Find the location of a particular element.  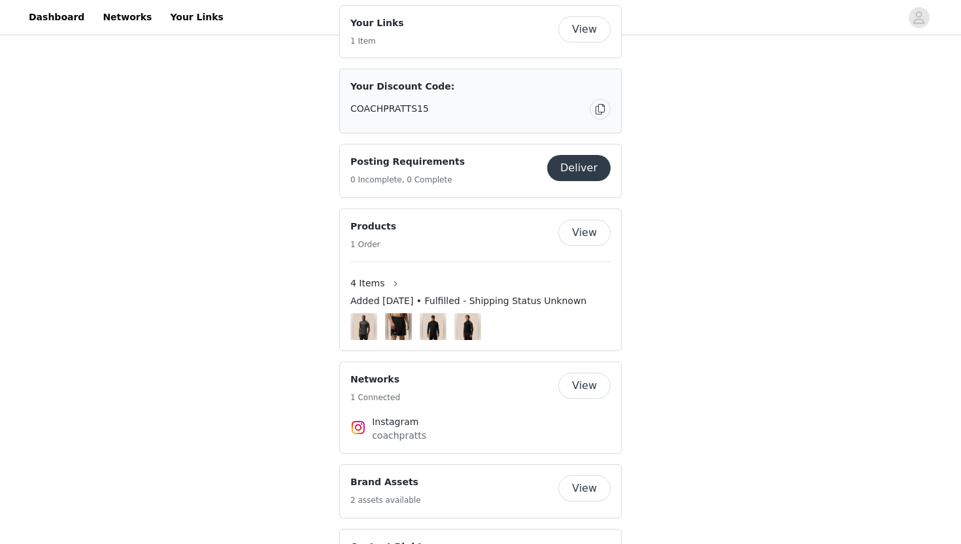

span: 4 Items is located at coordinates (367, 283).